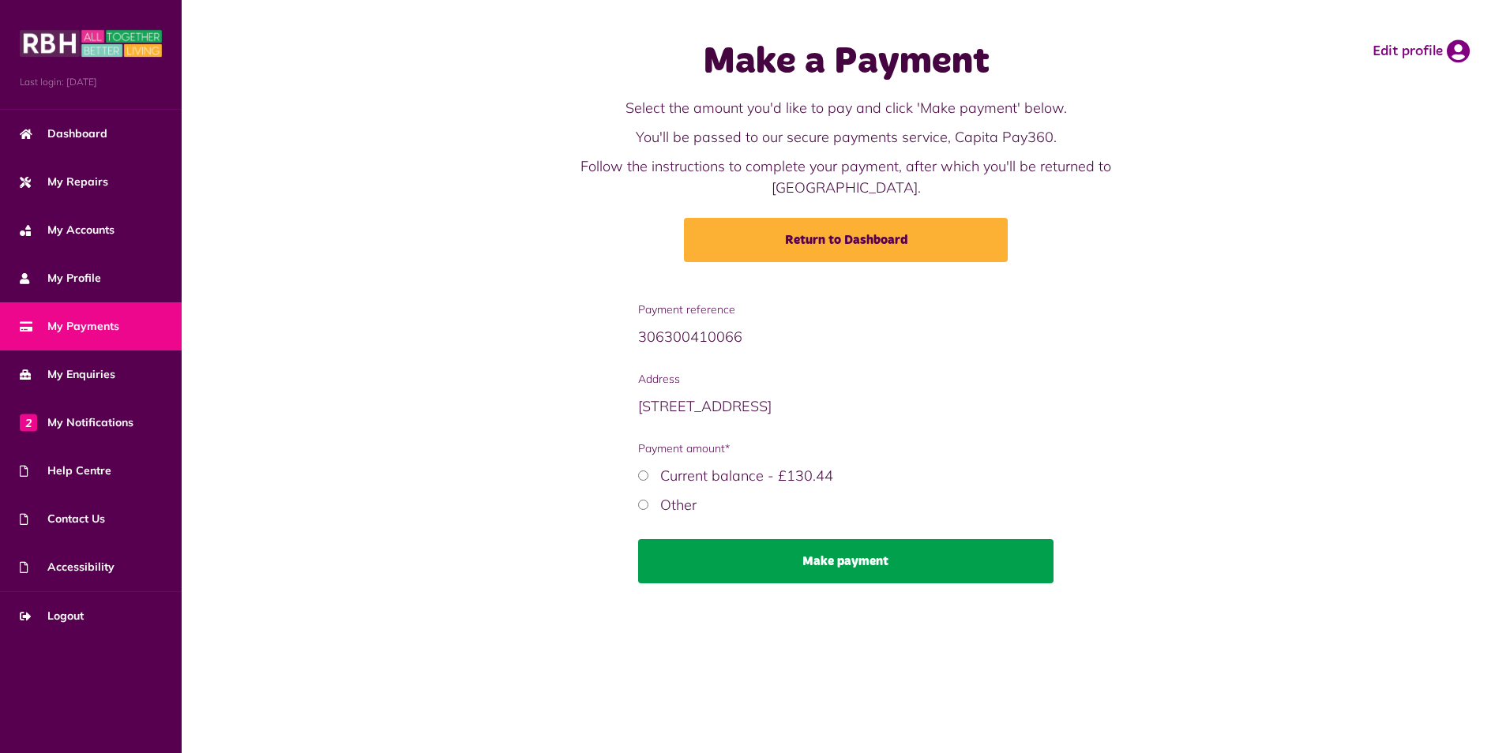  Describe the element at coordinates (60, 278) in the screenshot. I see `span: My Profile` at that location.